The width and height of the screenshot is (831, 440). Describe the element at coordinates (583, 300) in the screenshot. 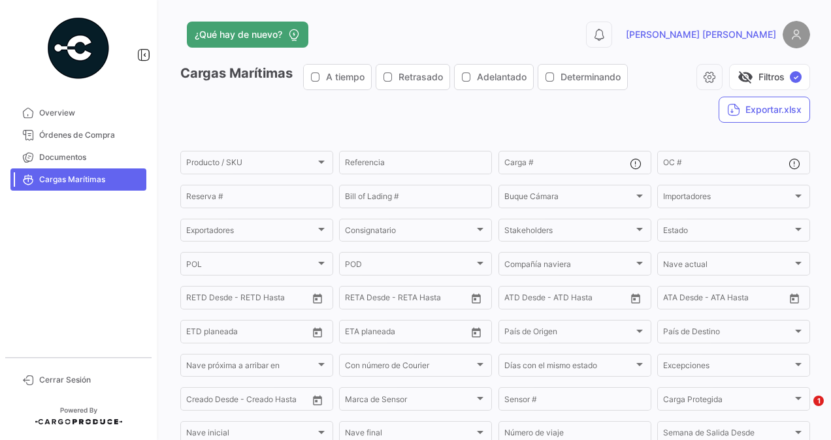

I see `input: ATD Hasta` at that location.